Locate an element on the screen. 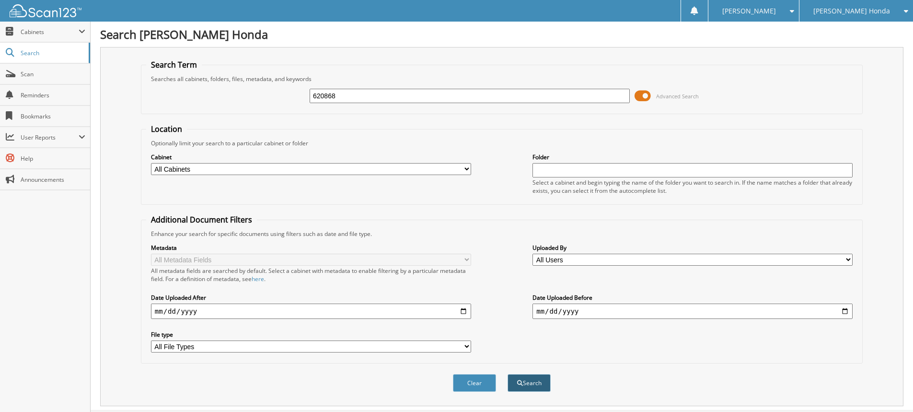  label: Date Uploaded After is located at coordinates (311, 297).